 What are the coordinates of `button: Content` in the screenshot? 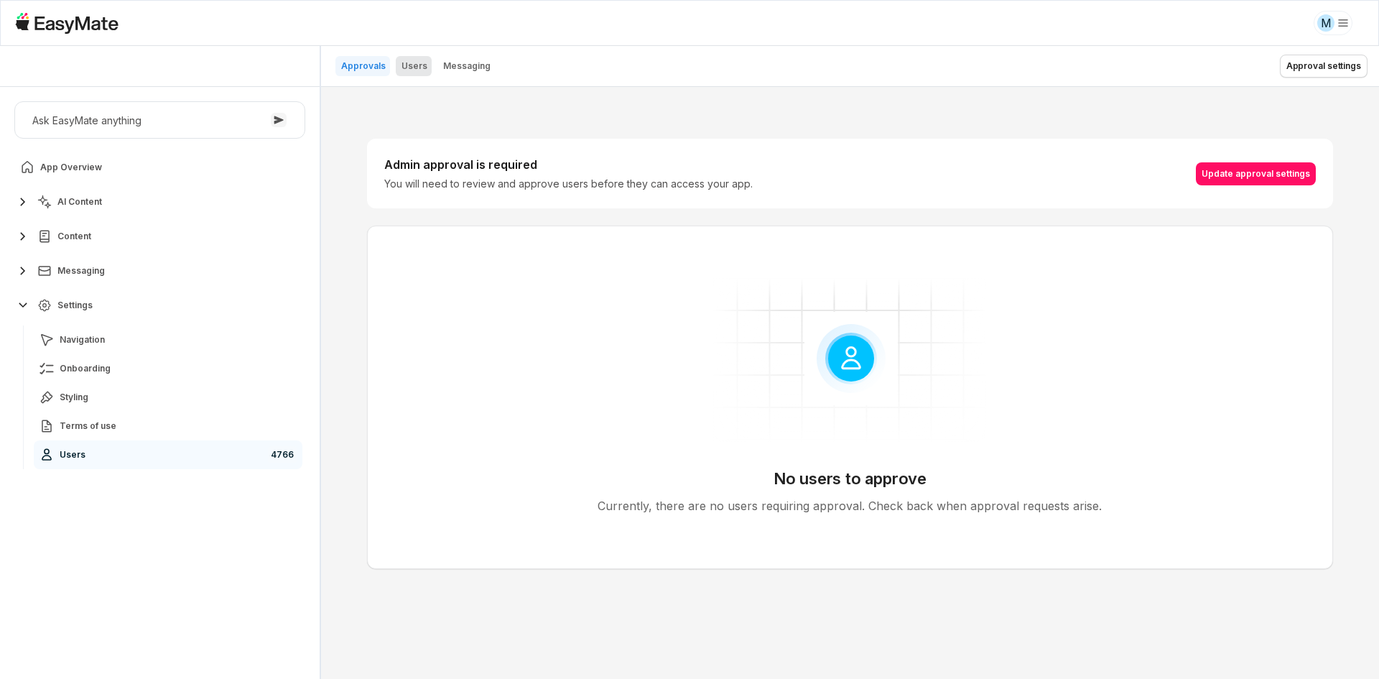 It's located at (159, 236).